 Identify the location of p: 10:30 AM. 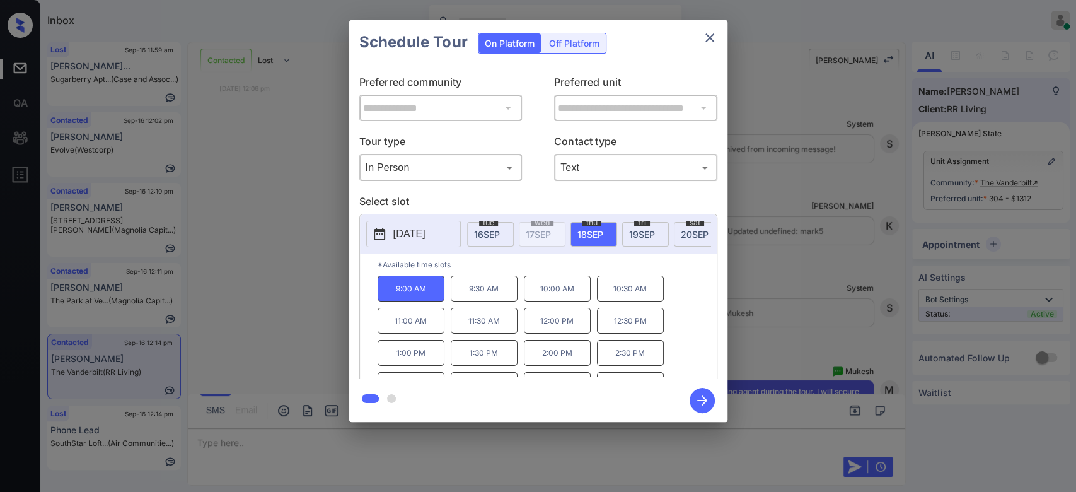
(631, 288).